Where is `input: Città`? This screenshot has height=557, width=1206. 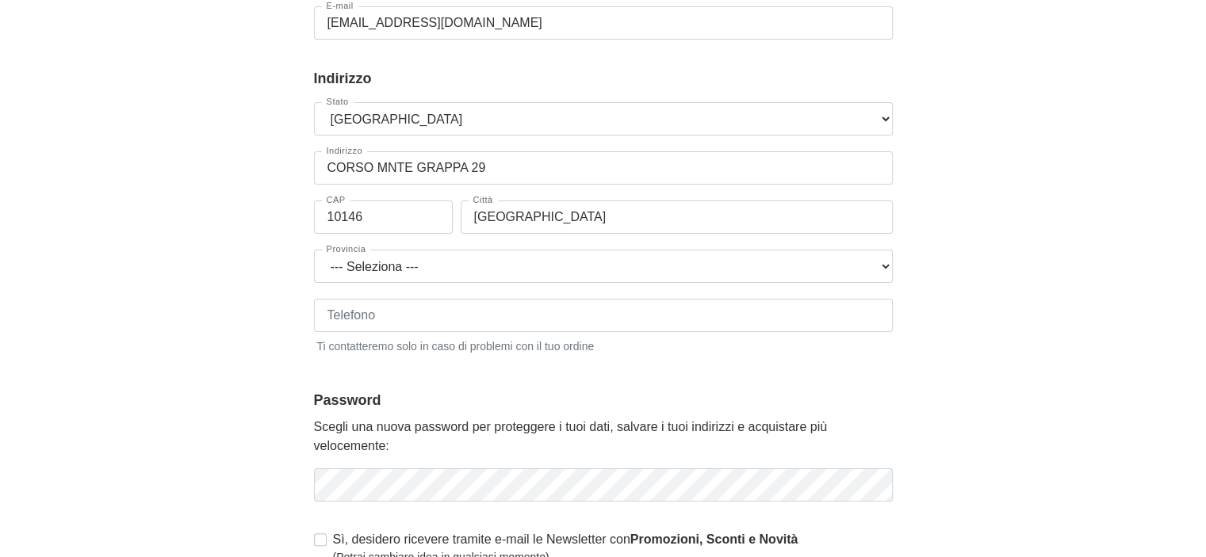
input: Città is located at coordinates (676, 217).